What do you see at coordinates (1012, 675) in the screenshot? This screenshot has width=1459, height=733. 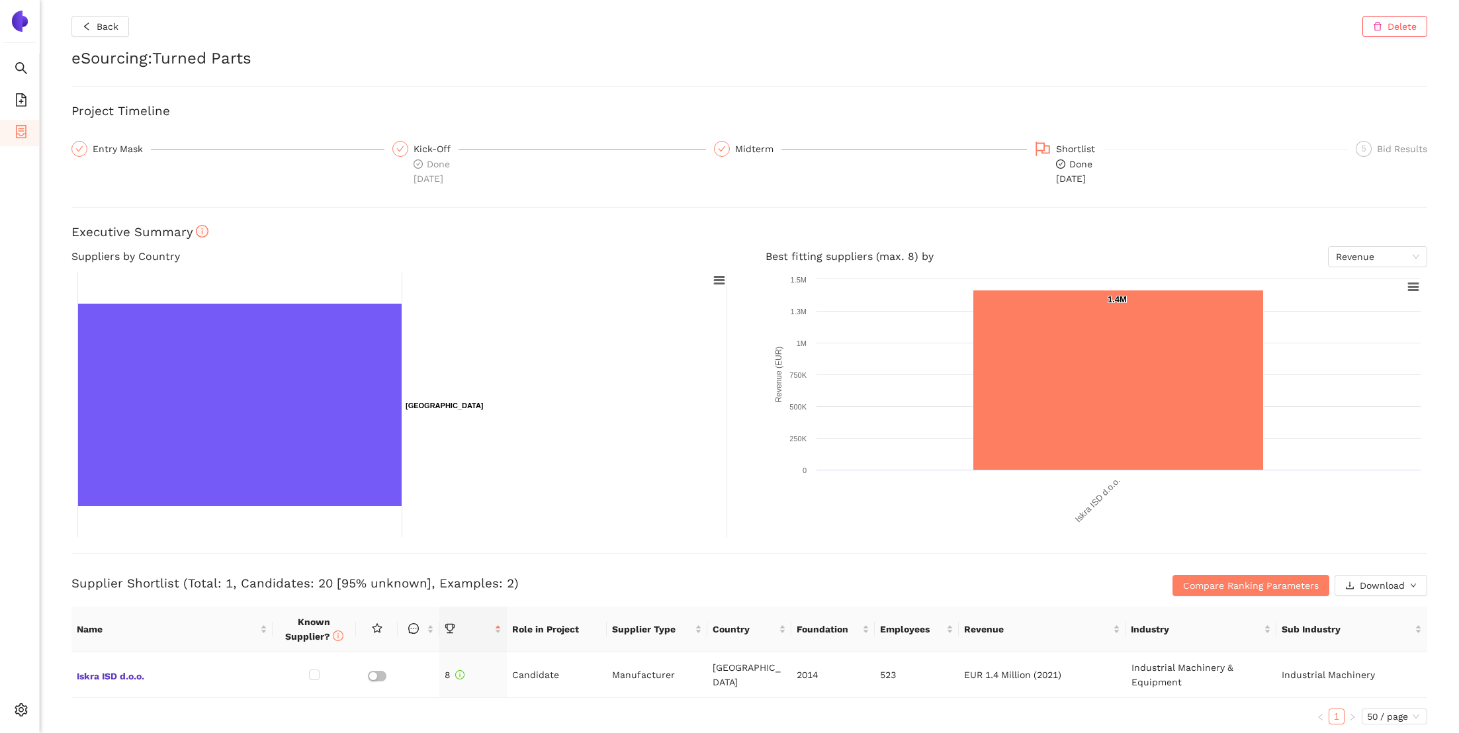 I see `span: EUR 1.4 Million (2021)` at bounding box center [1012, 675].